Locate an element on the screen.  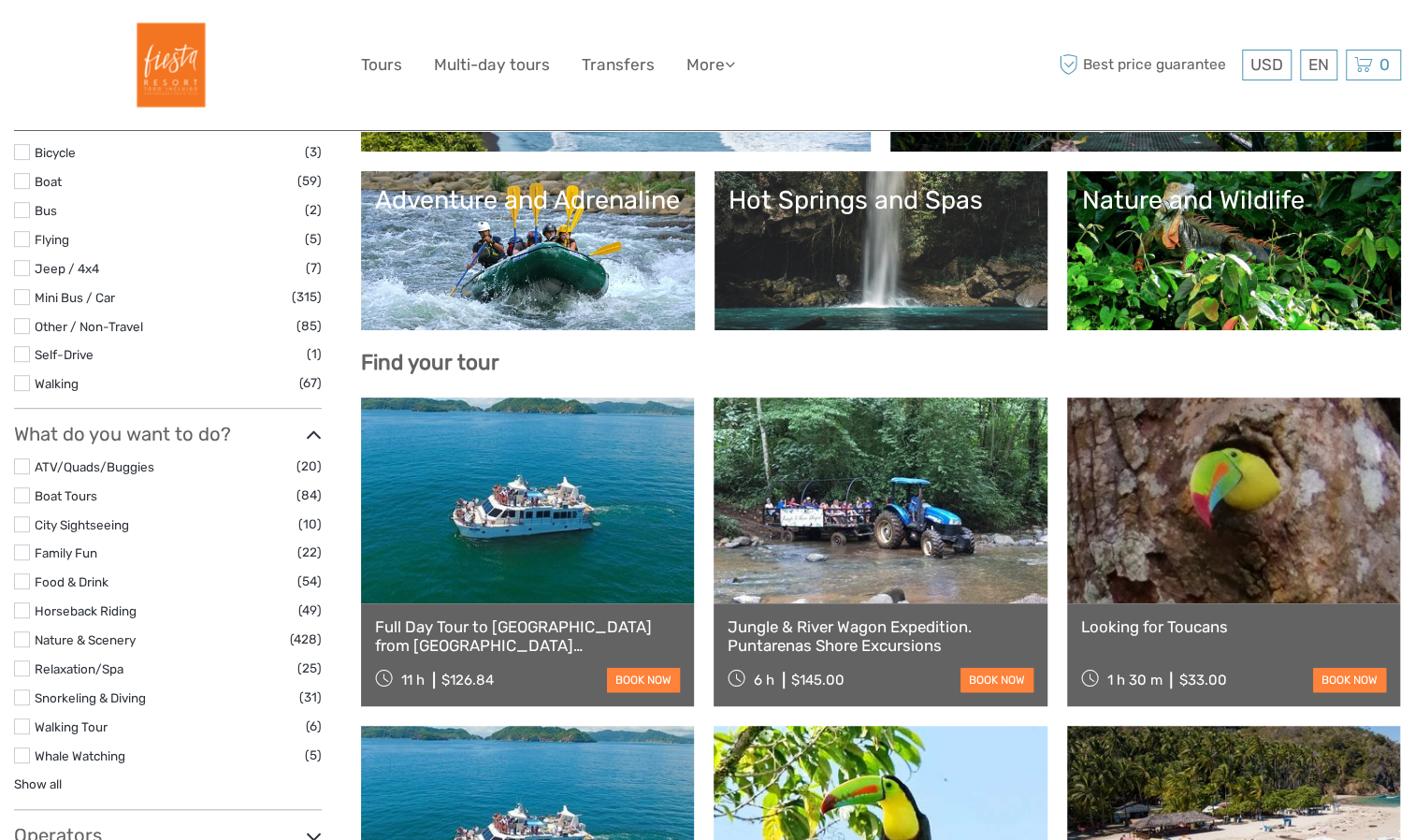
a: Jungle & River Wagon Expedition. Puntarenas Shore Excursions is located at coordinates (880, 635).